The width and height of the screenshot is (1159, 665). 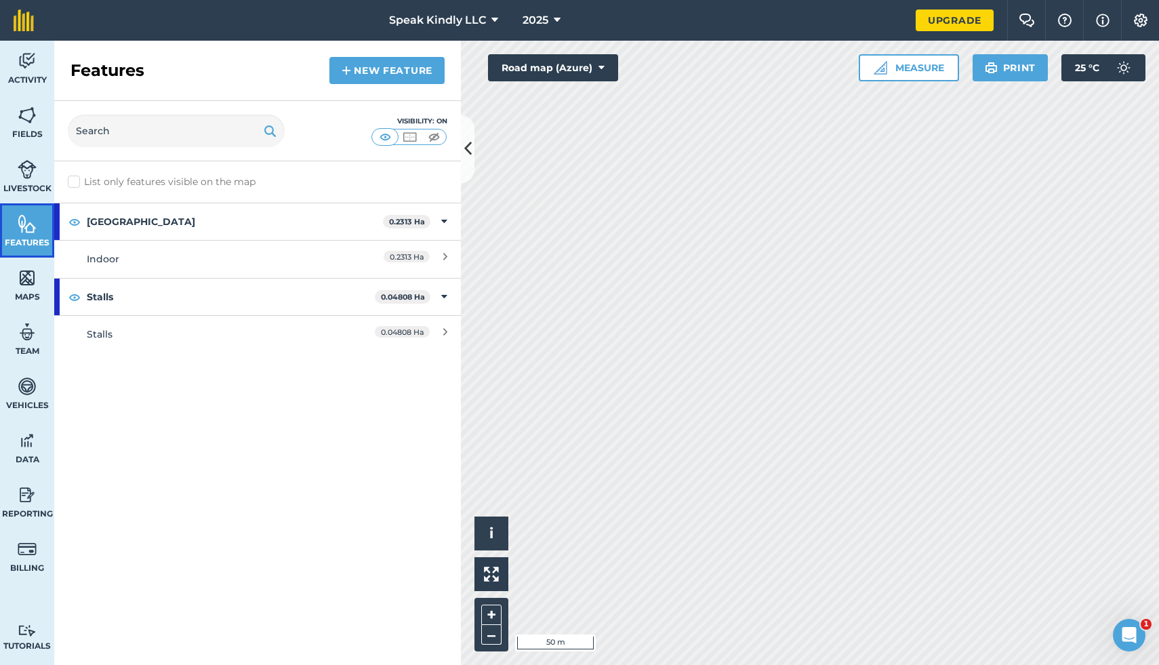 What do you see at coordinates (491, 533) in the screenshot?
I see `span: i` at bounding box center [491, 533].